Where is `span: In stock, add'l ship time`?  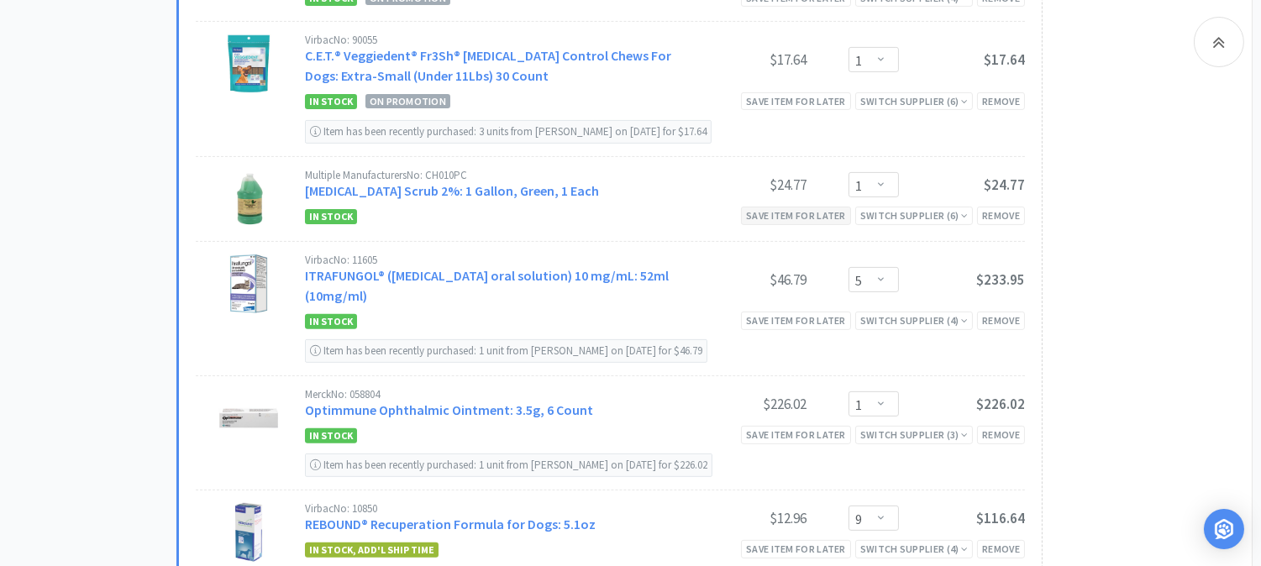
span: In stock, add'l ship time is located at coordinates (371, 550).